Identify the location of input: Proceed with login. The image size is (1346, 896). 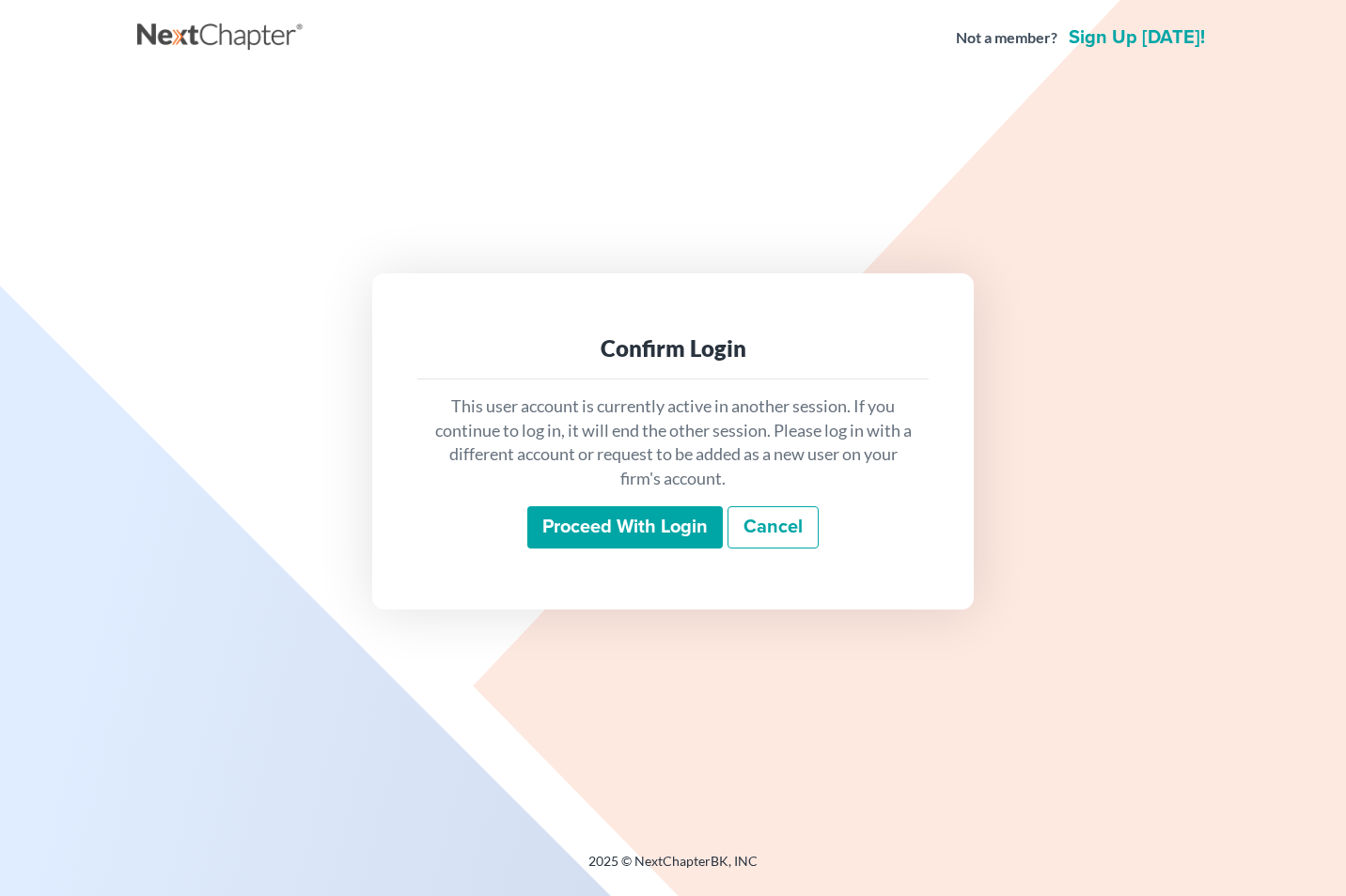
(625, 528).